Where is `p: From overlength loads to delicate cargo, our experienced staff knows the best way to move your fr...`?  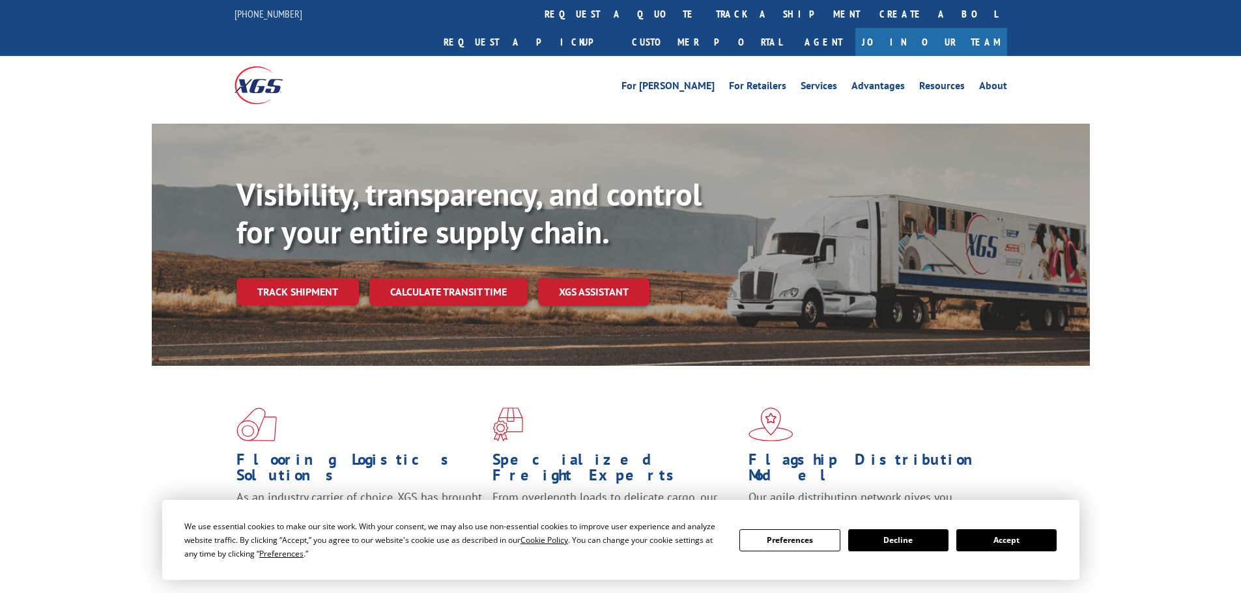
p: From overlength loads to delicate cargo, our experienced staff knows the best way to move your fr... is located at coordinates (616, 518).